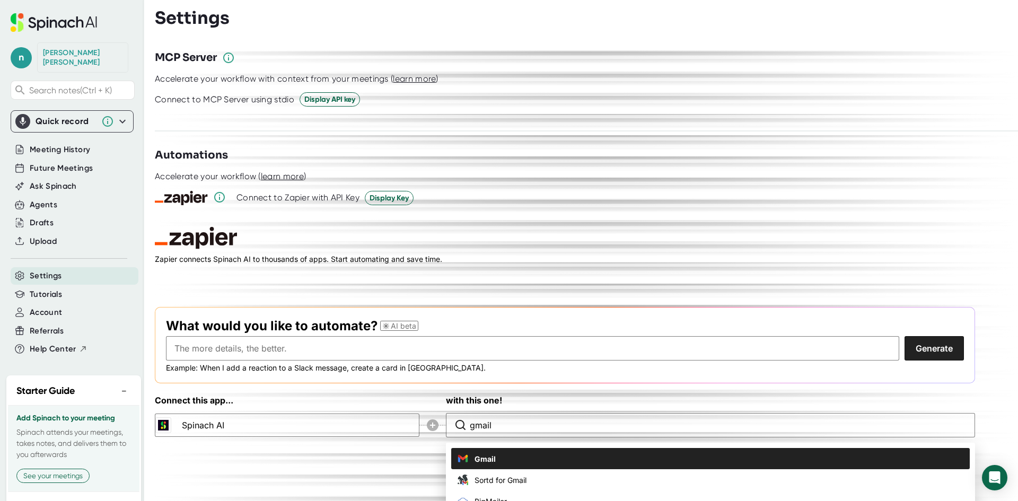  Describe the element at coordinates (995, 478) in the screenshot. I see `div: Open Intercom Messenger` at that location.